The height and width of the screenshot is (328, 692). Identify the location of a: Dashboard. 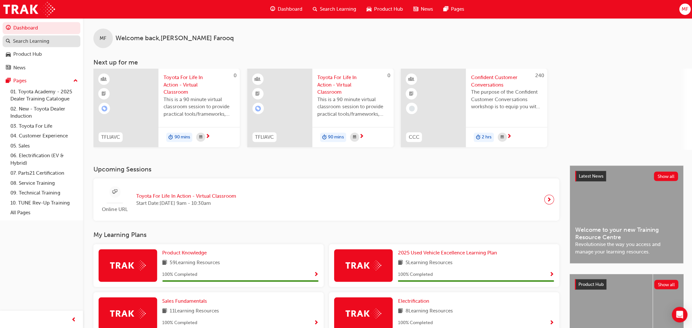
(41, 28).